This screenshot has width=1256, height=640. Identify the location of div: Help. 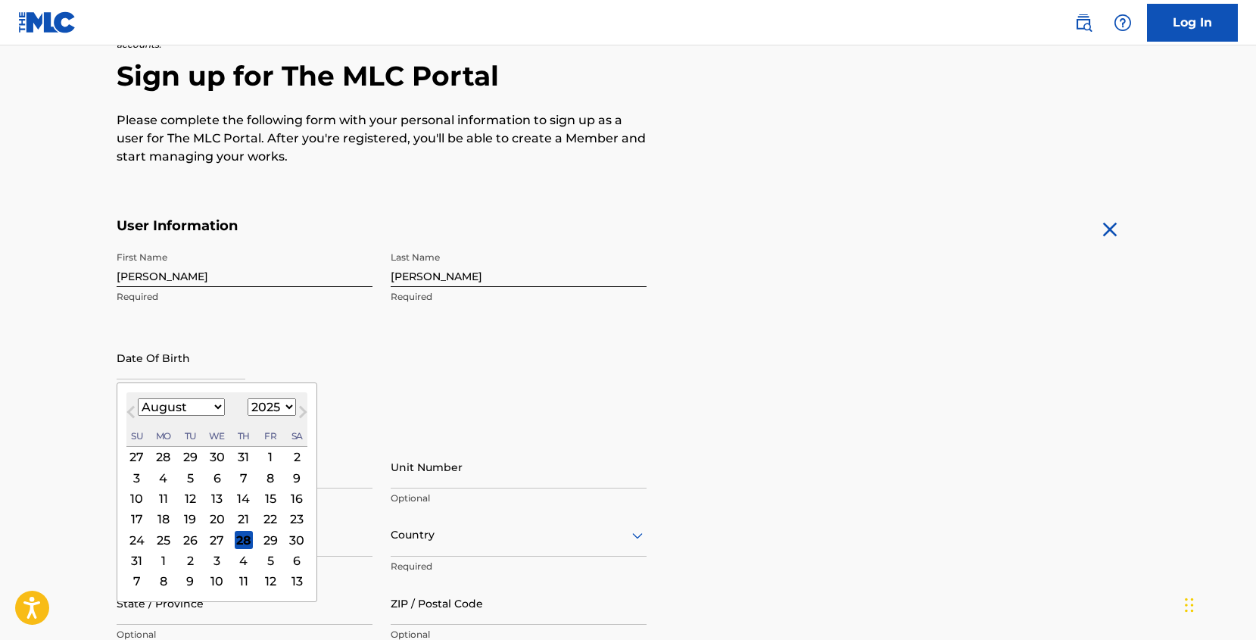
(1122, 23).